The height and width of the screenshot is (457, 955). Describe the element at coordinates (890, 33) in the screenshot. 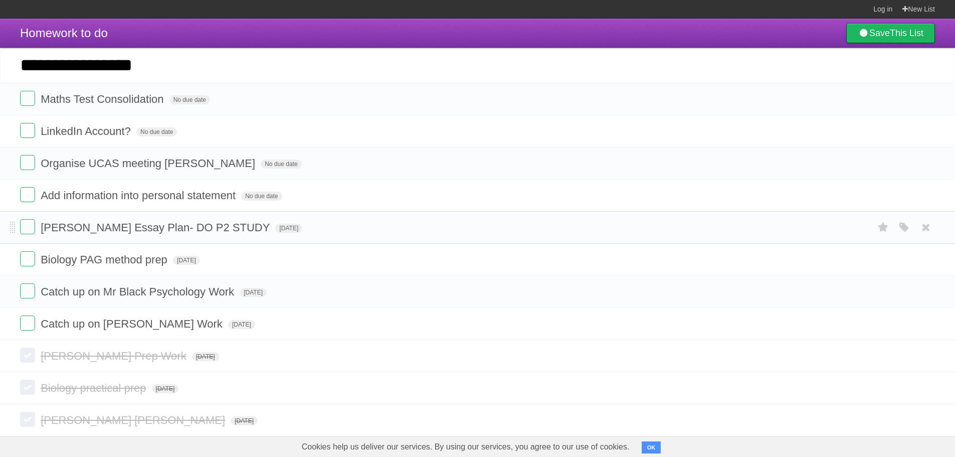

I see `a: SaveThis List` at that location.